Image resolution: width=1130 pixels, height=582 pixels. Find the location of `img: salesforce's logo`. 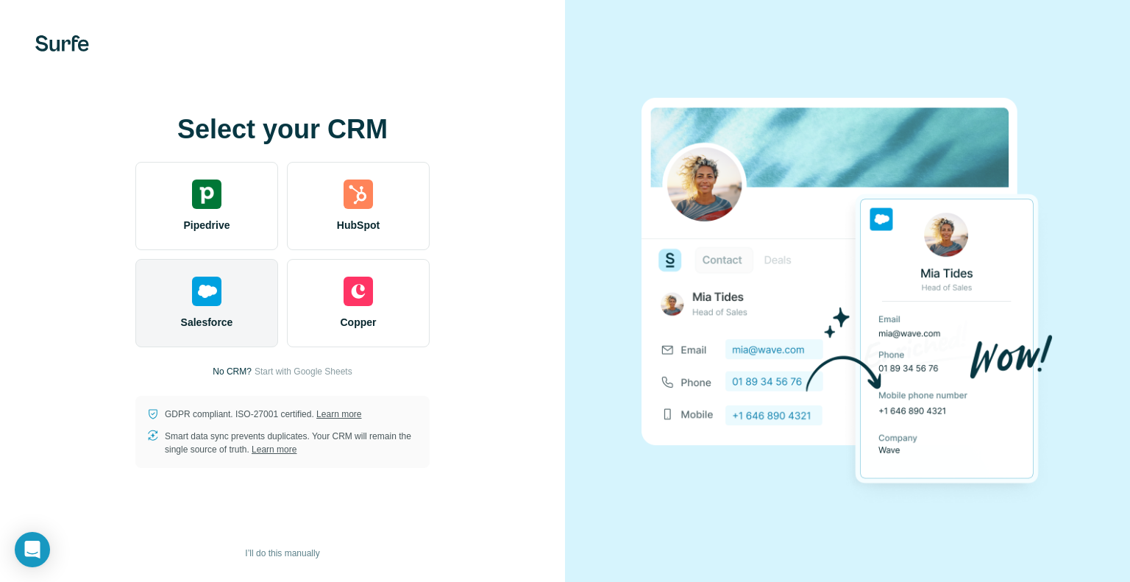

img: salesforce's logo is located at coordinates (207, 291).